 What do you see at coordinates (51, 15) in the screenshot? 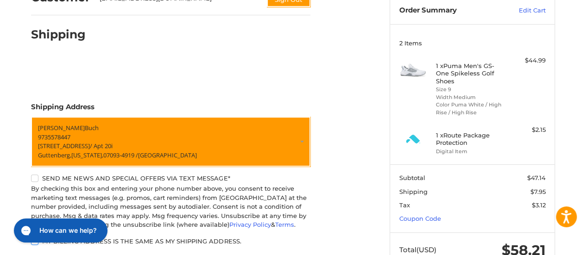
I see `button: Gorgias live chat` at bounding box center [51, 15].